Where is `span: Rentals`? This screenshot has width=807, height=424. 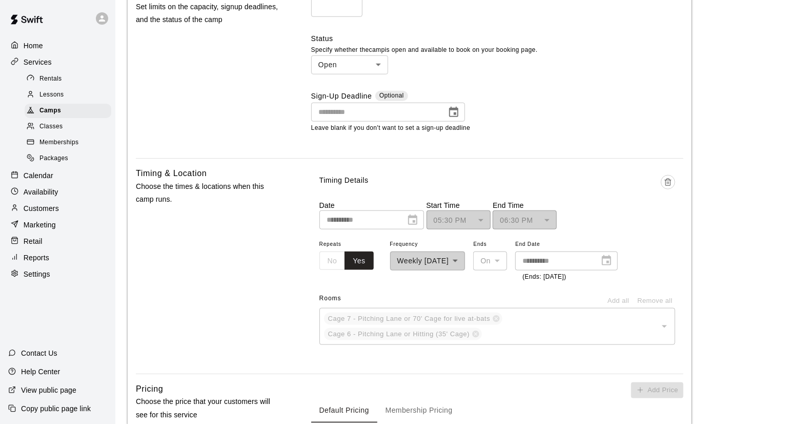 span: Rentals is located at coordinates (51, 79).